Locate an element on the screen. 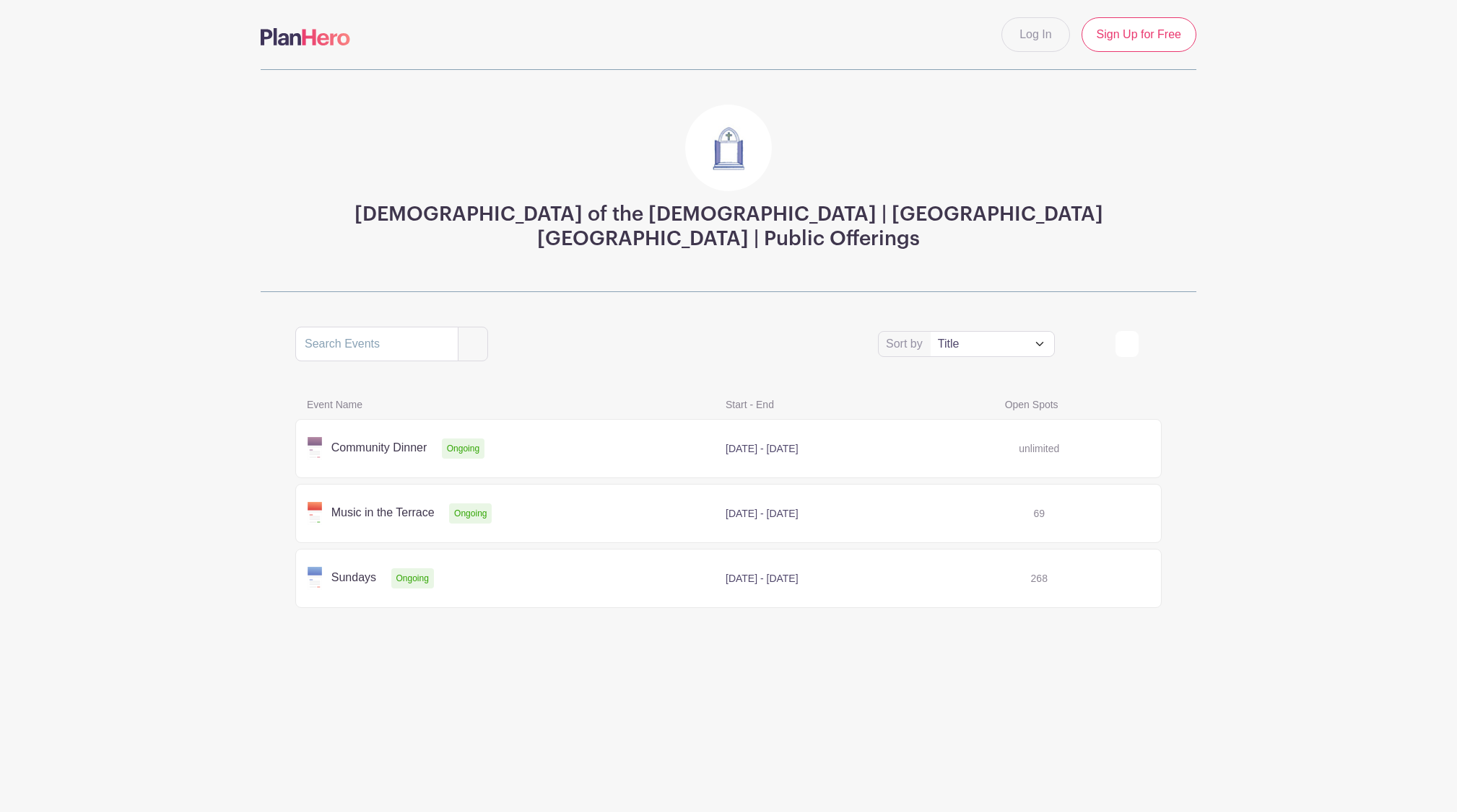 Image resolution: width=1457 pixels, height=812 pixels. img: Doors3.jpg is located at coordinates (728, 148).